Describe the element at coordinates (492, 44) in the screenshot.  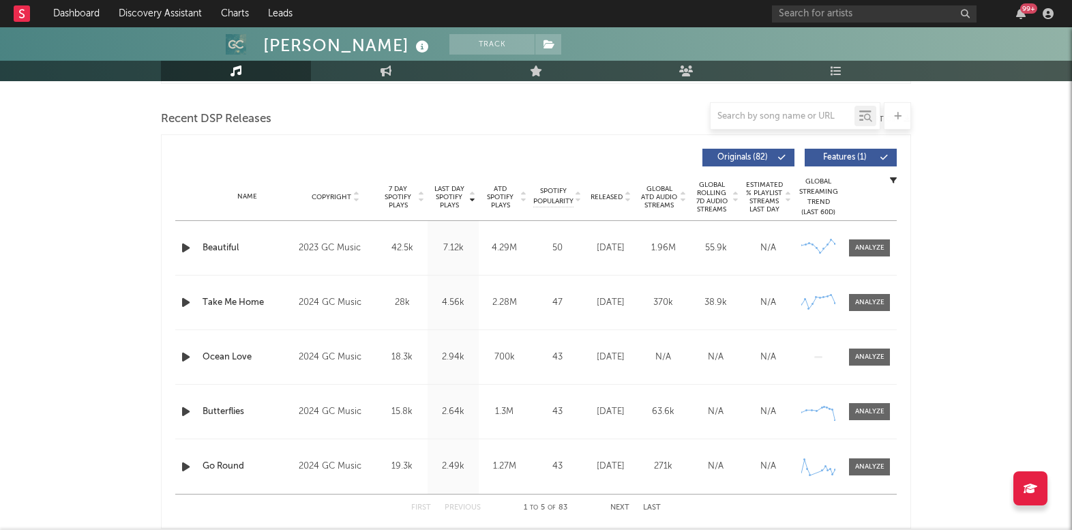
I see `button: Track` at that location.